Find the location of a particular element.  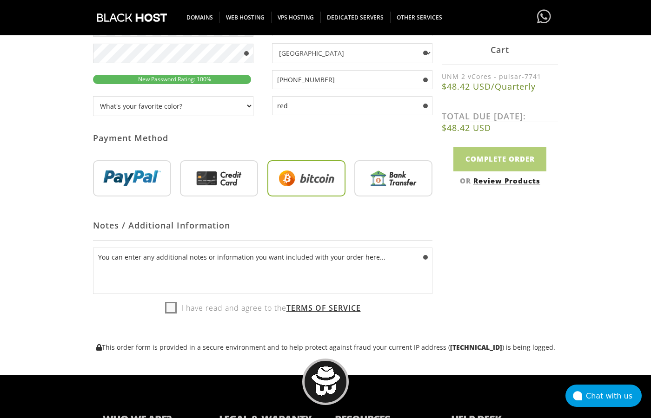

img: Bank%20Transfer.png is located at coordinates (393, 178).